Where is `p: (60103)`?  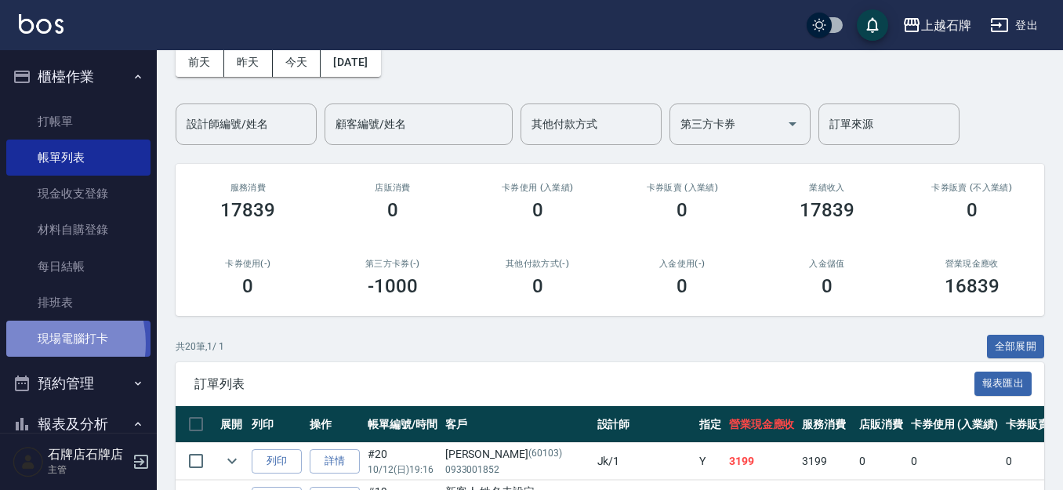
p: (60103) is located at coordinates (545, 454).